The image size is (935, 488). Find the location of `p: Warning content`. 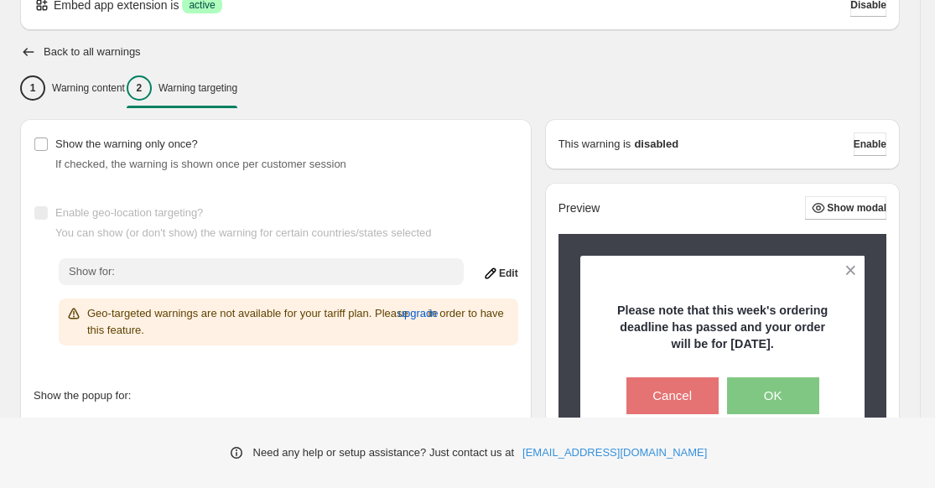

p: Warning content is located at coordinates (88, 88).